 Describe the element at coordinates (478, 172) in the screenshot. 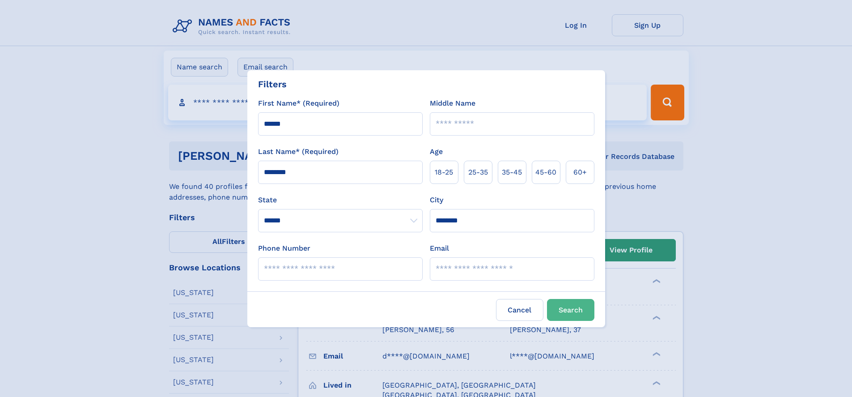

I see `span: 25‑35` at that location.